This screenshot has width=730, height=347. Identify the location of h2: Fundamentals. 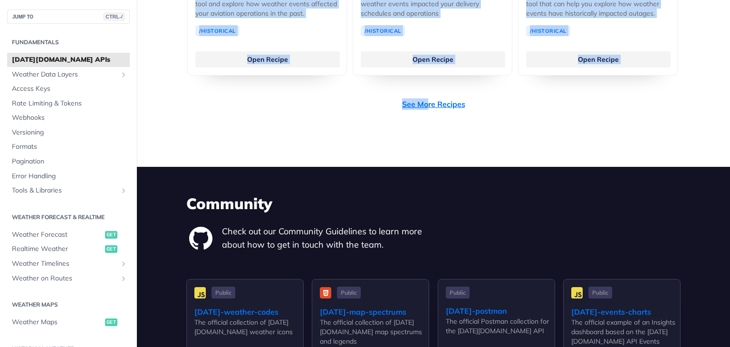
(68, 42).